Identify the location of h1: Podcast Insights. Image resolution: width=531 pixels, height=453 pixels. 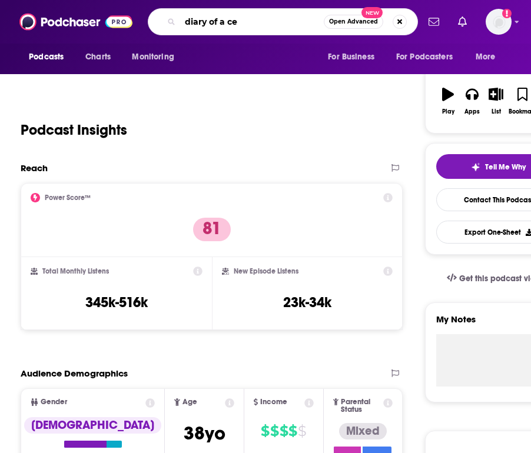
(74, 130).